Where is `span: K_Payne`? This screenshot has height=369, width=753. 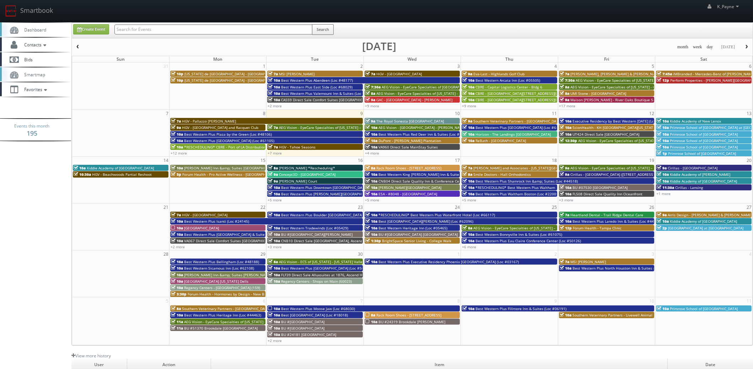
span: K_Payne is located at coordinates (729, 6).